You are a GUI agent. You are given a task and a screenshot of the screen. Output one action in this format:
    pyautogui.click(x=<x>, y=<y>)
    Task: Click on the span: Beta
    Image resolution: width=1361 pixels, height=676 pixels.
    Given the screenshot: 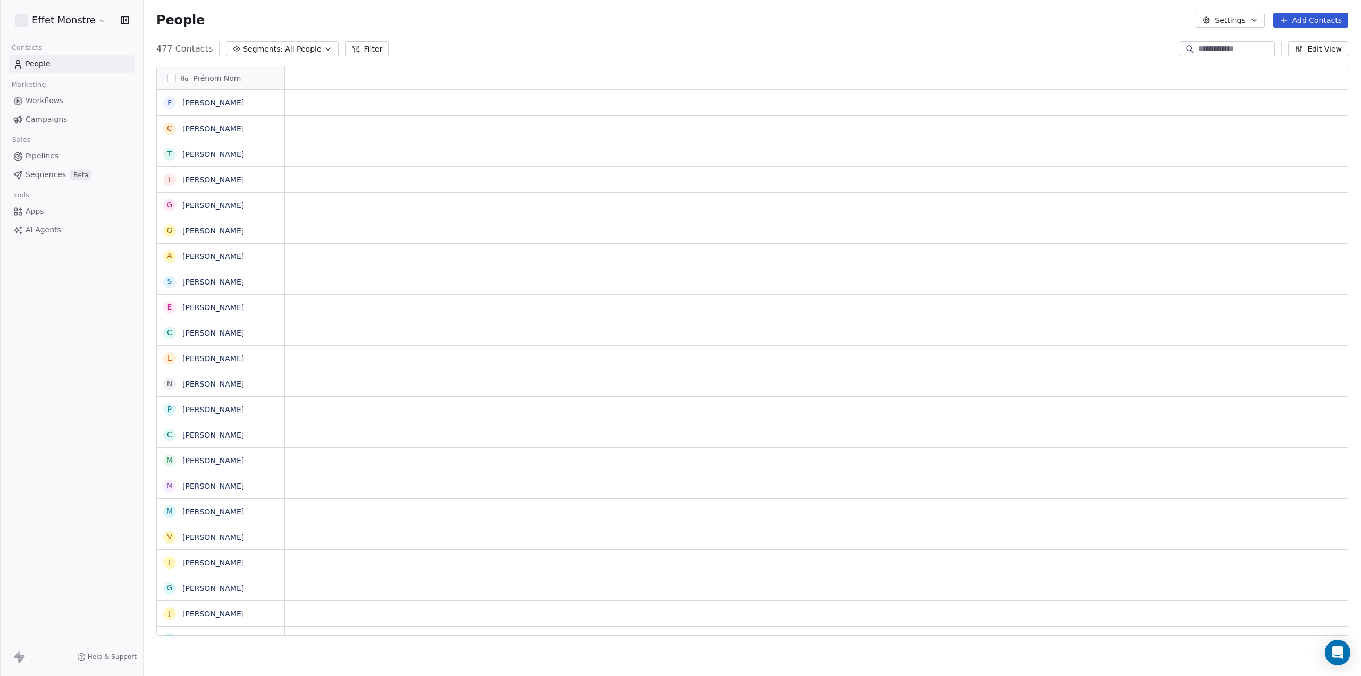 What is the action you would take?
    pyautogui.click(x=81, y=175)
    